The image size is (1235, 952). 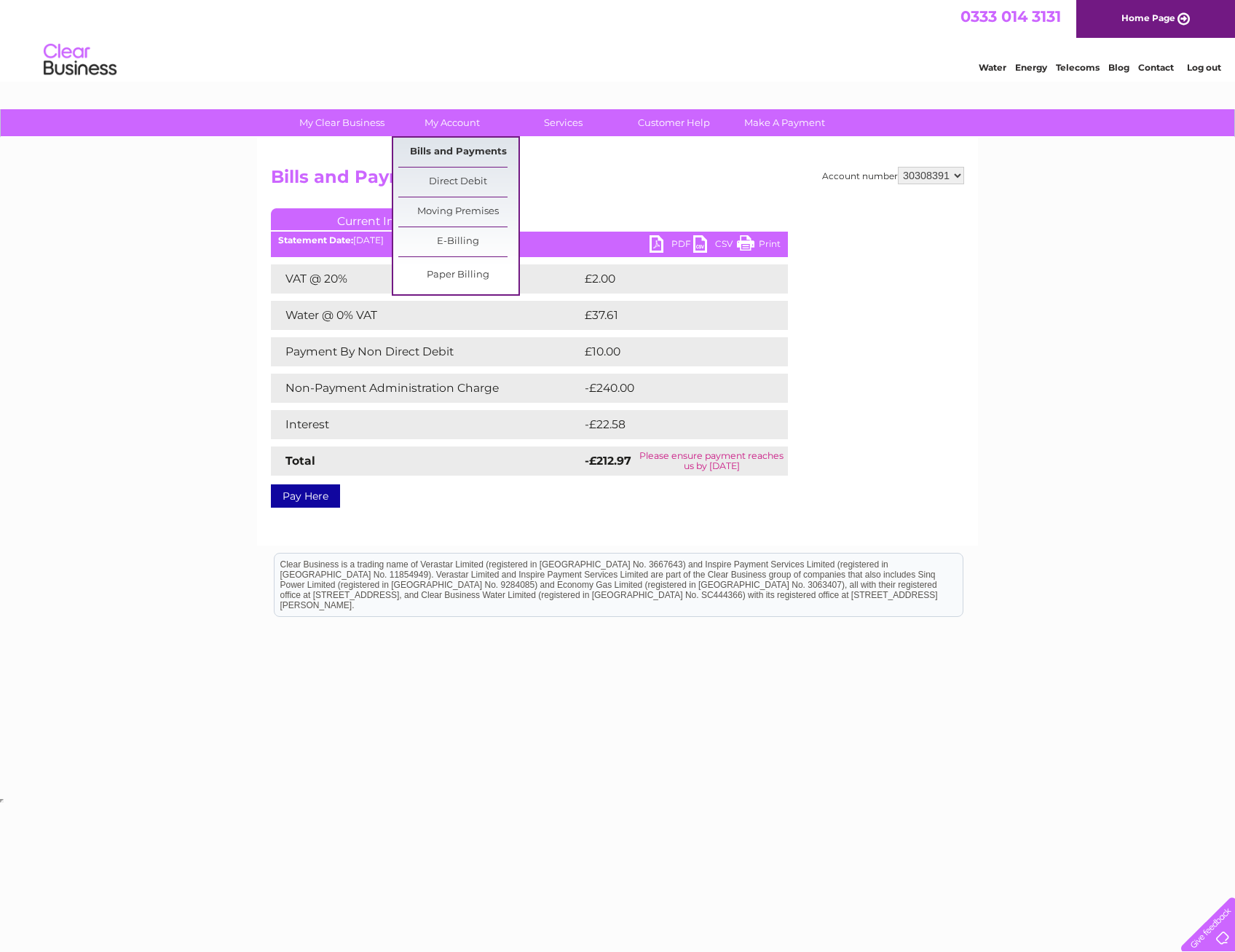 What do you see at coordinates (673, 388) in the screenshot?
I see `td: -£240.00` at bounding box center [673, 388].